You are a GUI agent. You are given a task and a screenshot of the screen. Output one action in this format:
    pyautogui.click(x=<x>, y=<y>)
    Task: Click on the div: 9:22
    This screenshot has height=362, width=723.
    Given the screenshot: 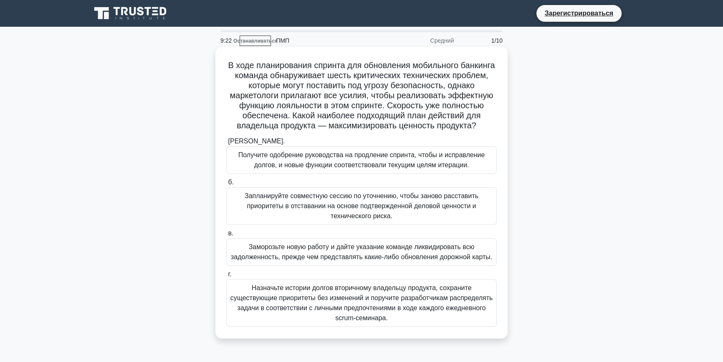 What is the action you would take?
    pyautogui.click(x=228, y=41)
    